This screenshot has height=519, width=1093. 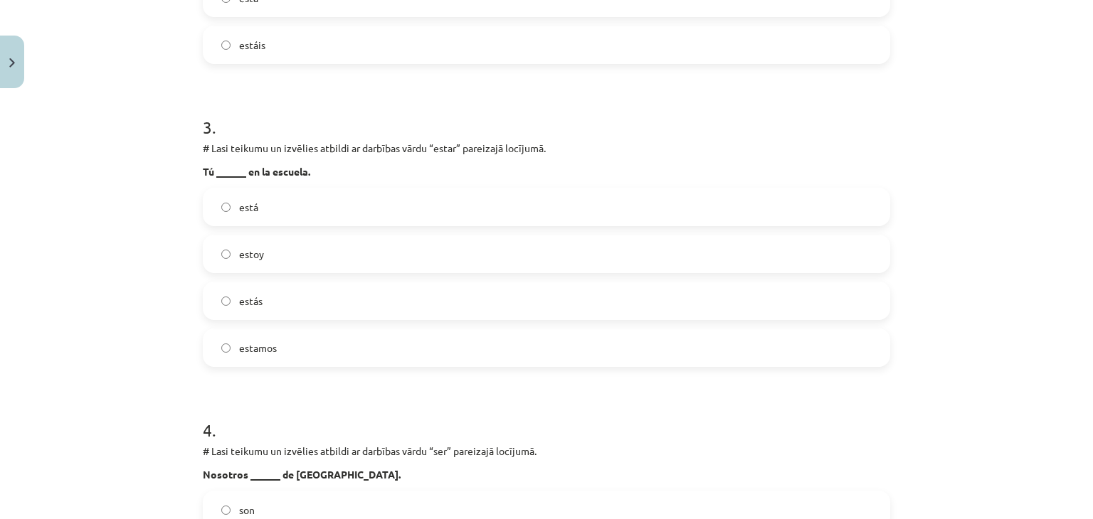 What do you see at coordinates (256, 171) in the screenshot?
I see `strong: Tú ______ en la escuela.` at bounding box center [256, 171].